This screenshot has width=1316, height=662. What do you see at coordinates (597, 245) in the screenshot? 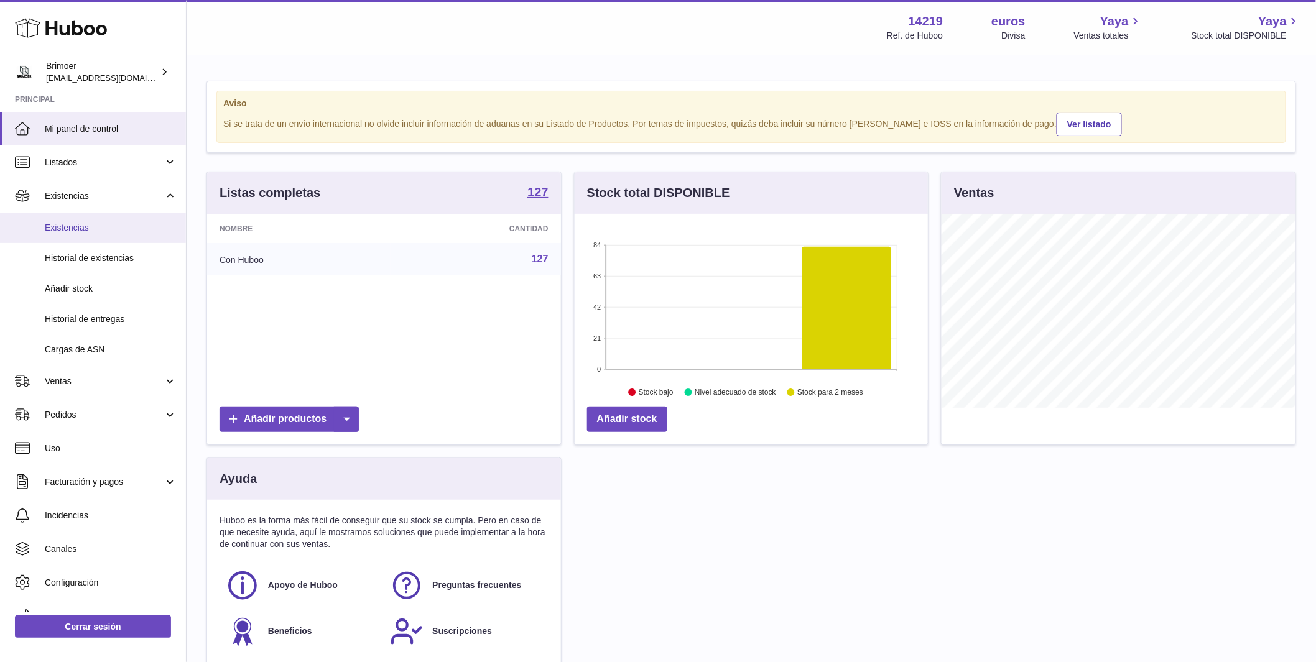
I see `text: 84` at bounding box center [597, 245].